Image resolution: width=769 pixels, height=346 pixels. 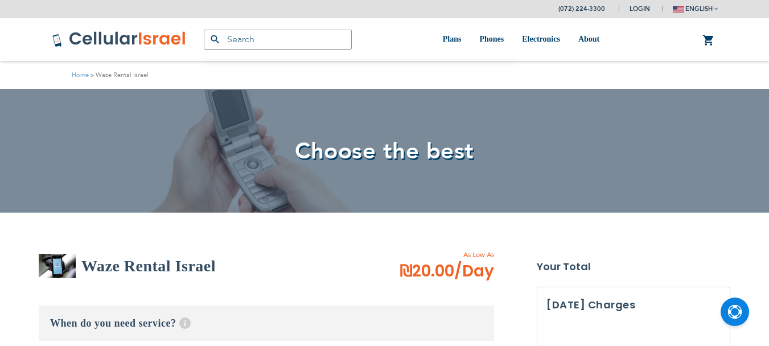 What do you see at coordinates (640, 9) in the screenshot?
I see `span: Login` at bounding box center [640, 9].